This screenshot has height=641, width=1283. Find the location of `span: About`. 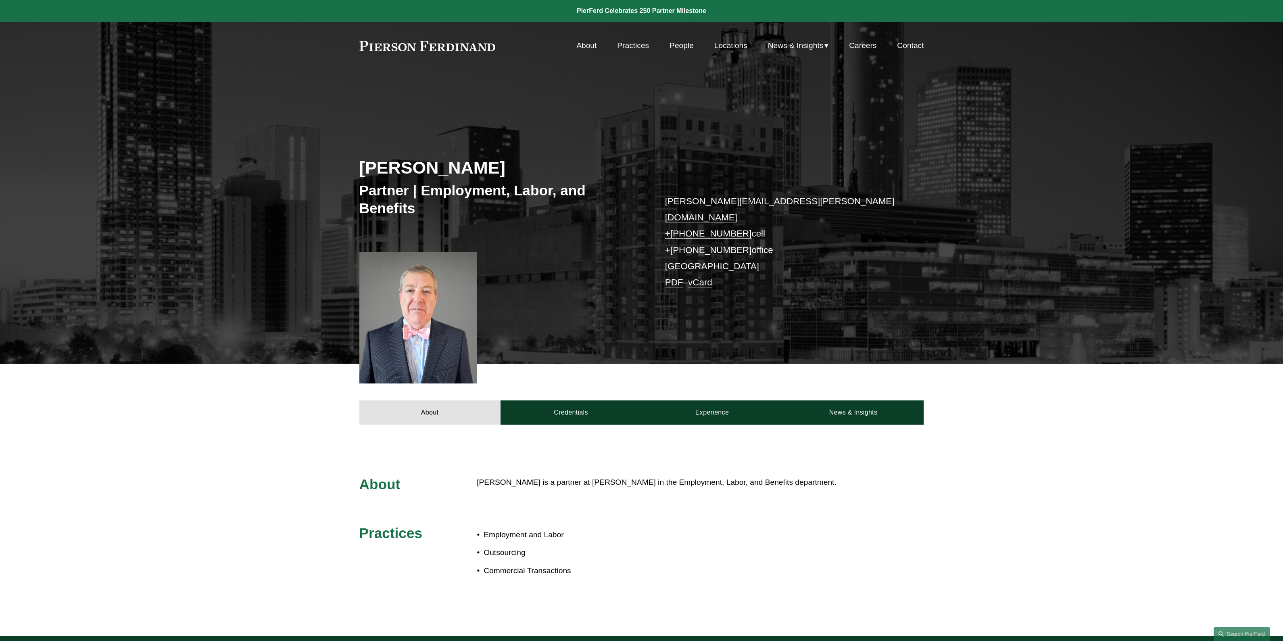

span: About is located at coordinates (380, 484).